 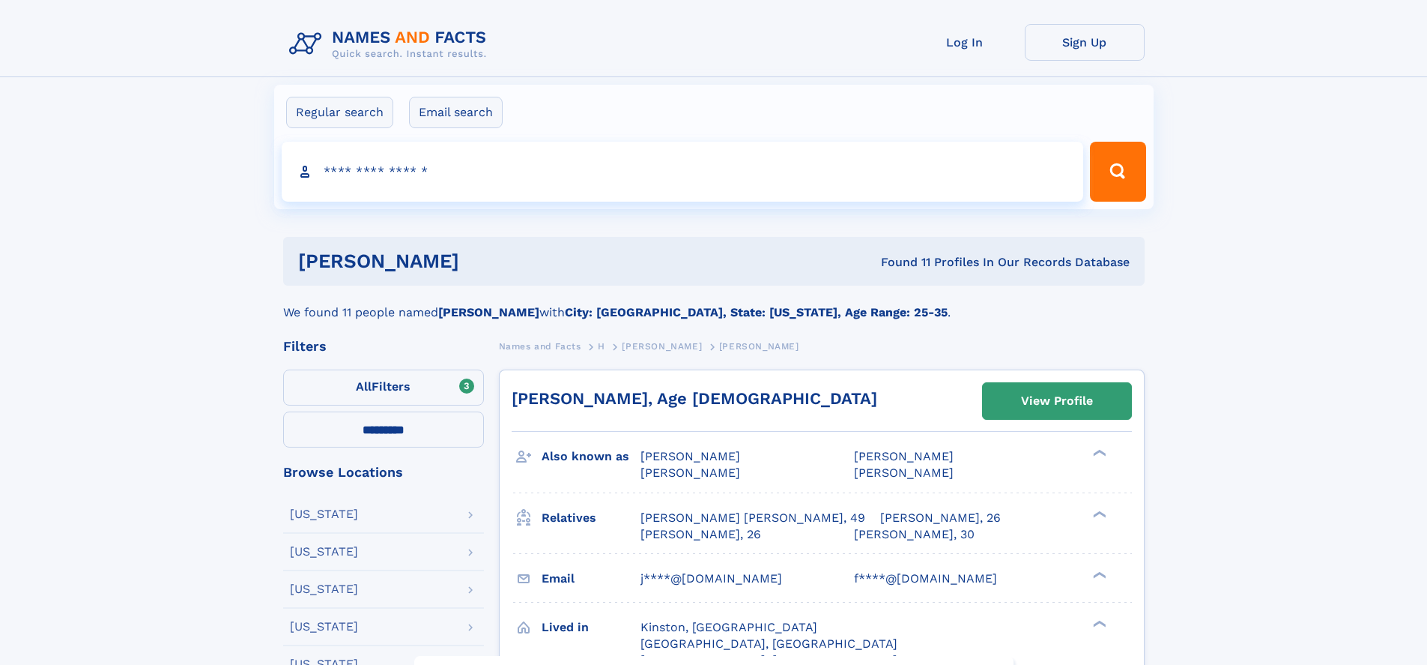 I want to click on span: H, so click(x=602, y=346).